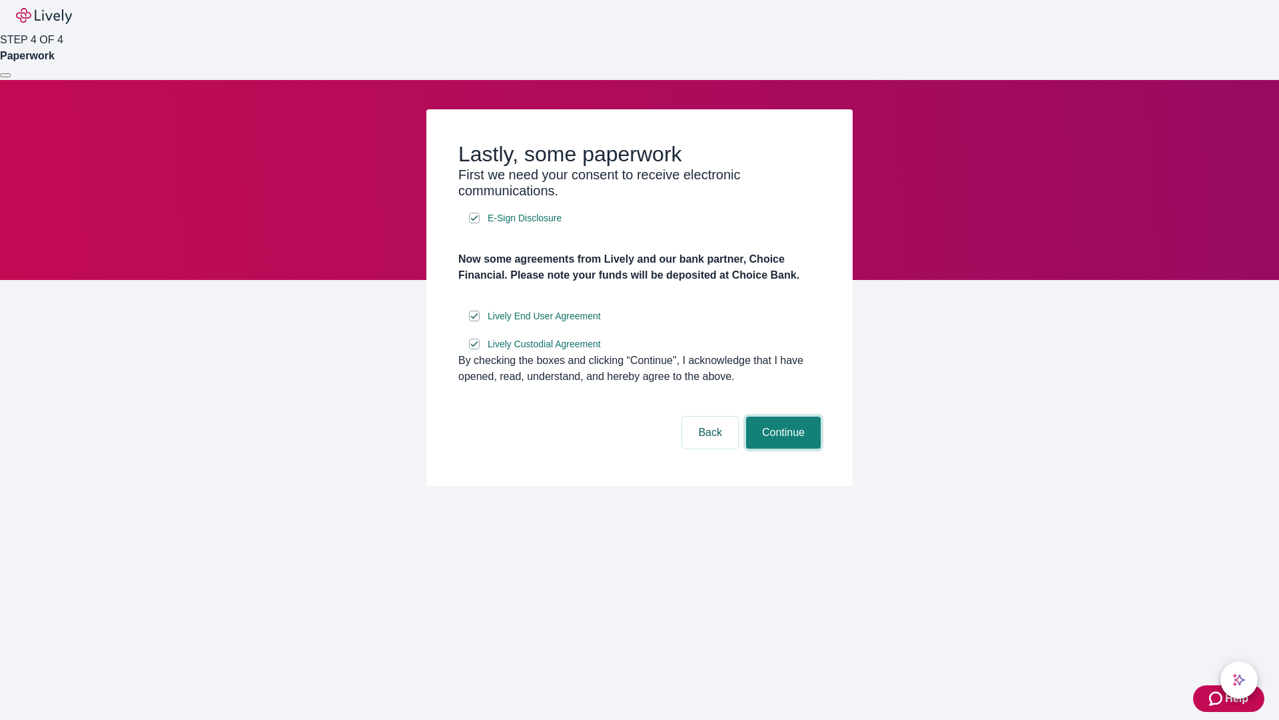  Describe the element at coordinates (524, 218) in the screenshot. I see `span: E-Sign Disclosure` at that location.